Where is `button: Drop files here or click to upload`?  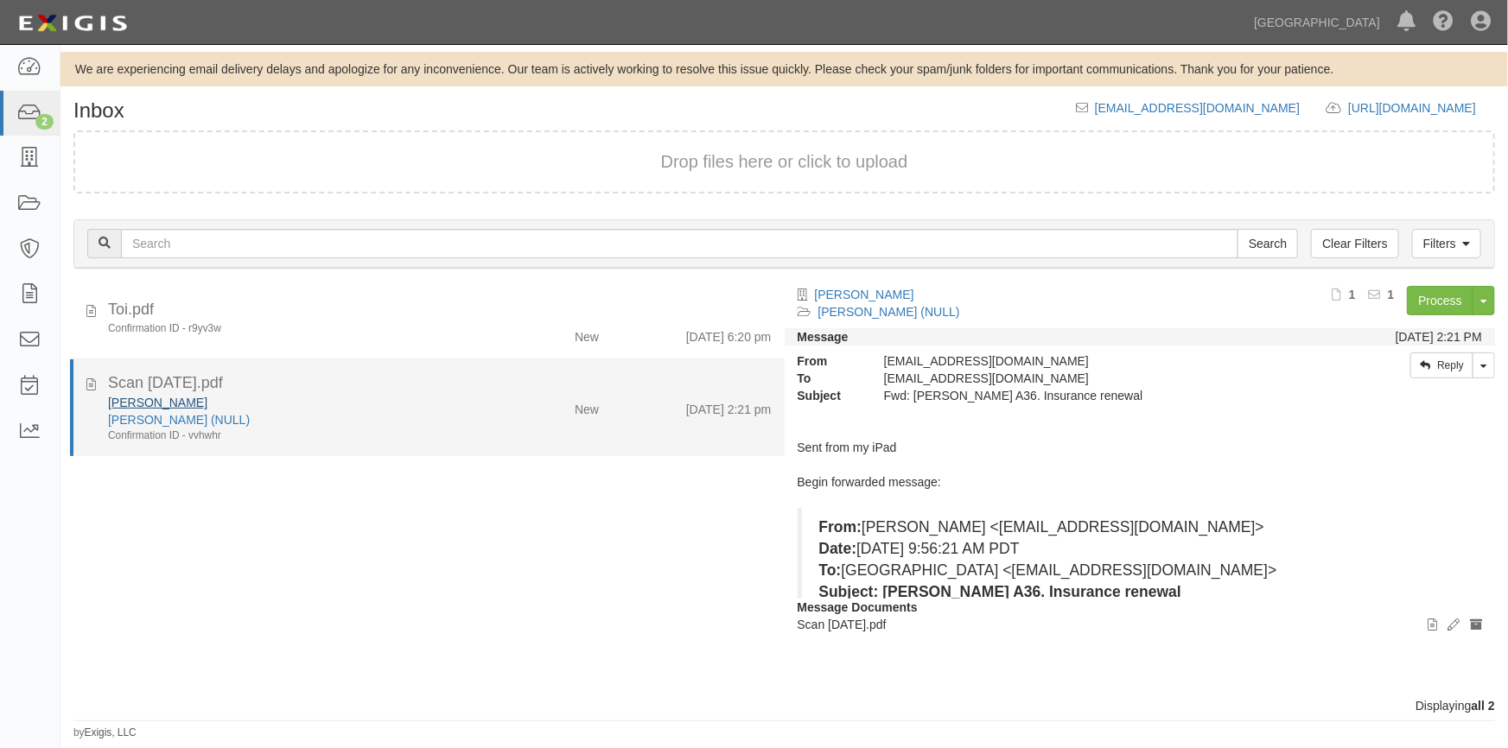 button: Drop files here or click to upload is located at coordinates (785, 162).